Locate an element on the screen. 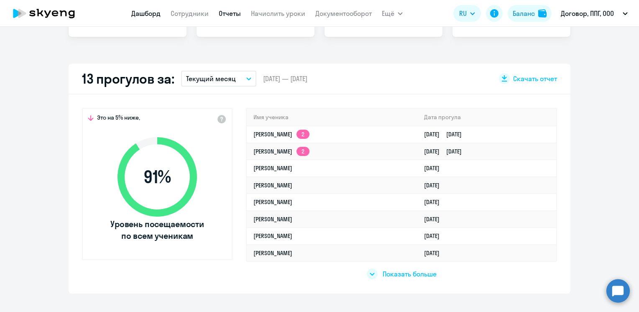  a: Документооборот is located at coordinates (343, 13).